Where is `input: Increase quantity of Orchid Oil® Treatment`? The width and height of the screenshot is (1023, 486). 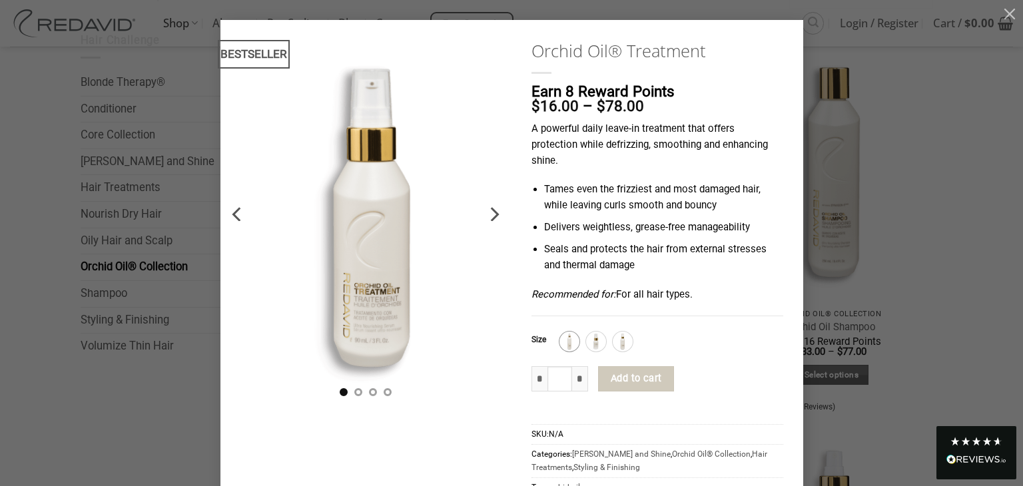
input: Increase quantity of Orchid Oil® Treatment is located at coordinates (580, 379).